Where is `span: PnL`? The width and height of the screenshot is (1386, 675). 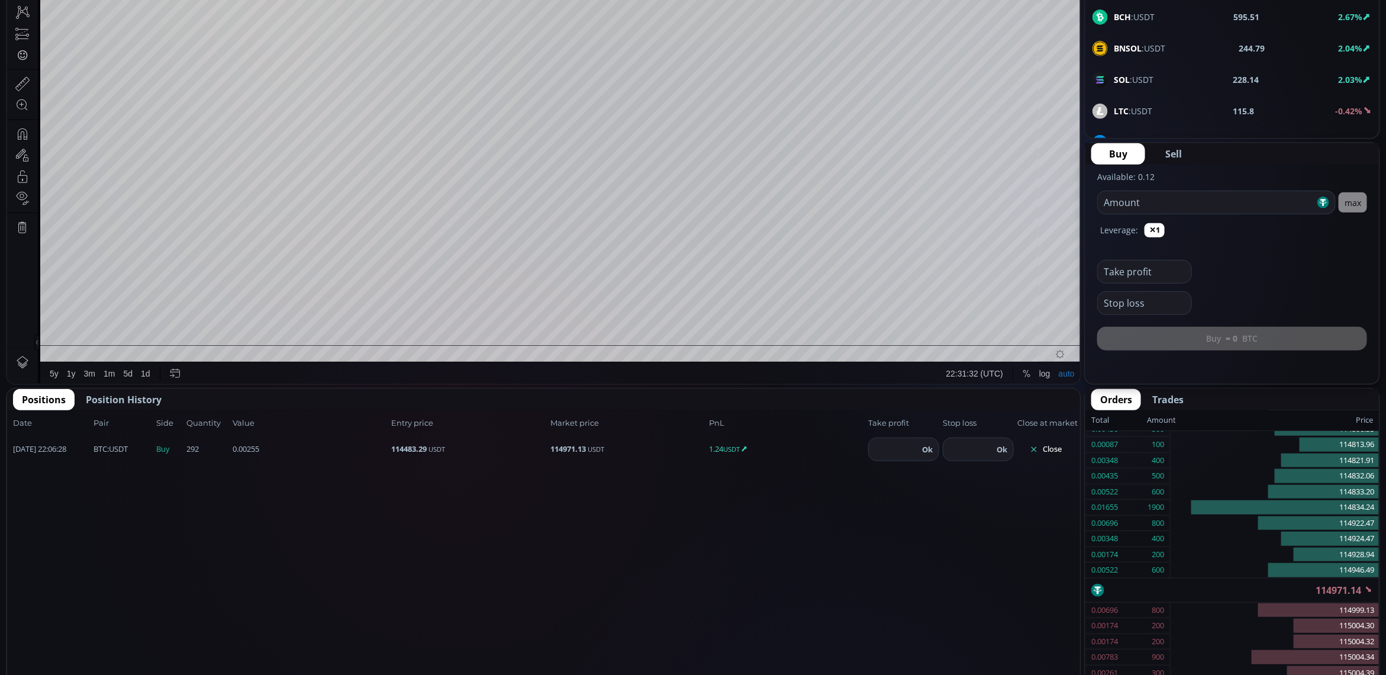 span: PnL is located at coordinates (787, 423).